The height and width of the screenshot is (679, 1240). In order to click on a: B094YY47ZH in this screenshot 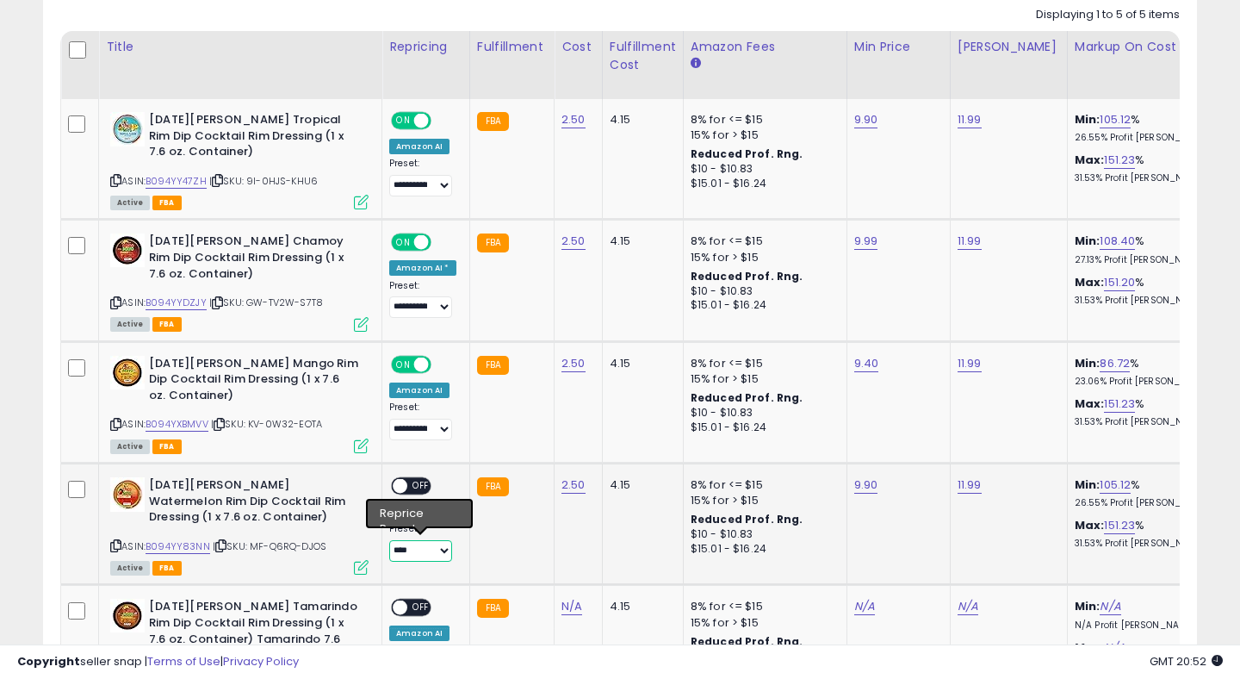, I will do `click(176, 181)`.